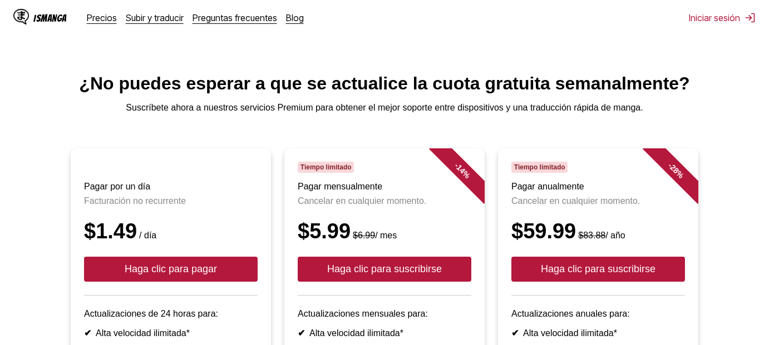  Describe the element at coordinates (171, 269) in the screenshot. I see `button: Haga clic para pagar` at that location.